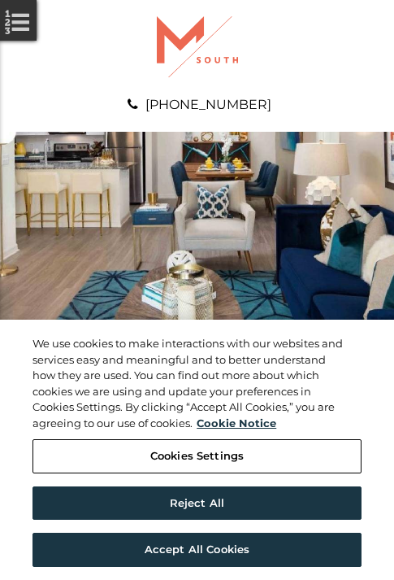 Image resolution: width=394 pixels, height=580 pixels. What do you see at coordinates (197, 550) in the screenshot?
I see `button: Accept All Cookies` at bounding box center [197, 550].